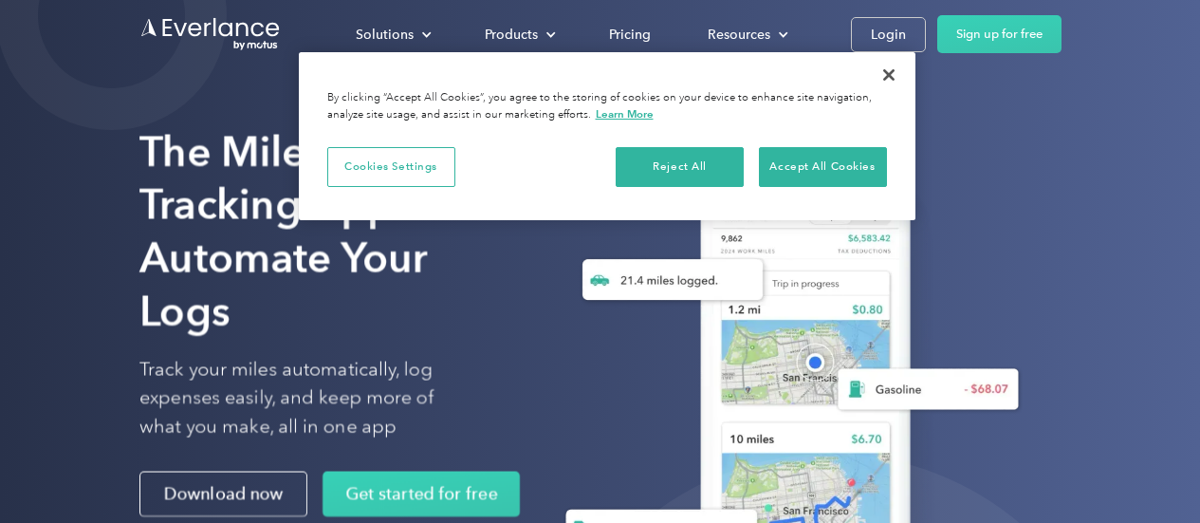 The image size is (1200, 523). I want to click on p: Track your miles automatically, log expenses easily, and keep more of what you make, all in one app, so click(308, 398).